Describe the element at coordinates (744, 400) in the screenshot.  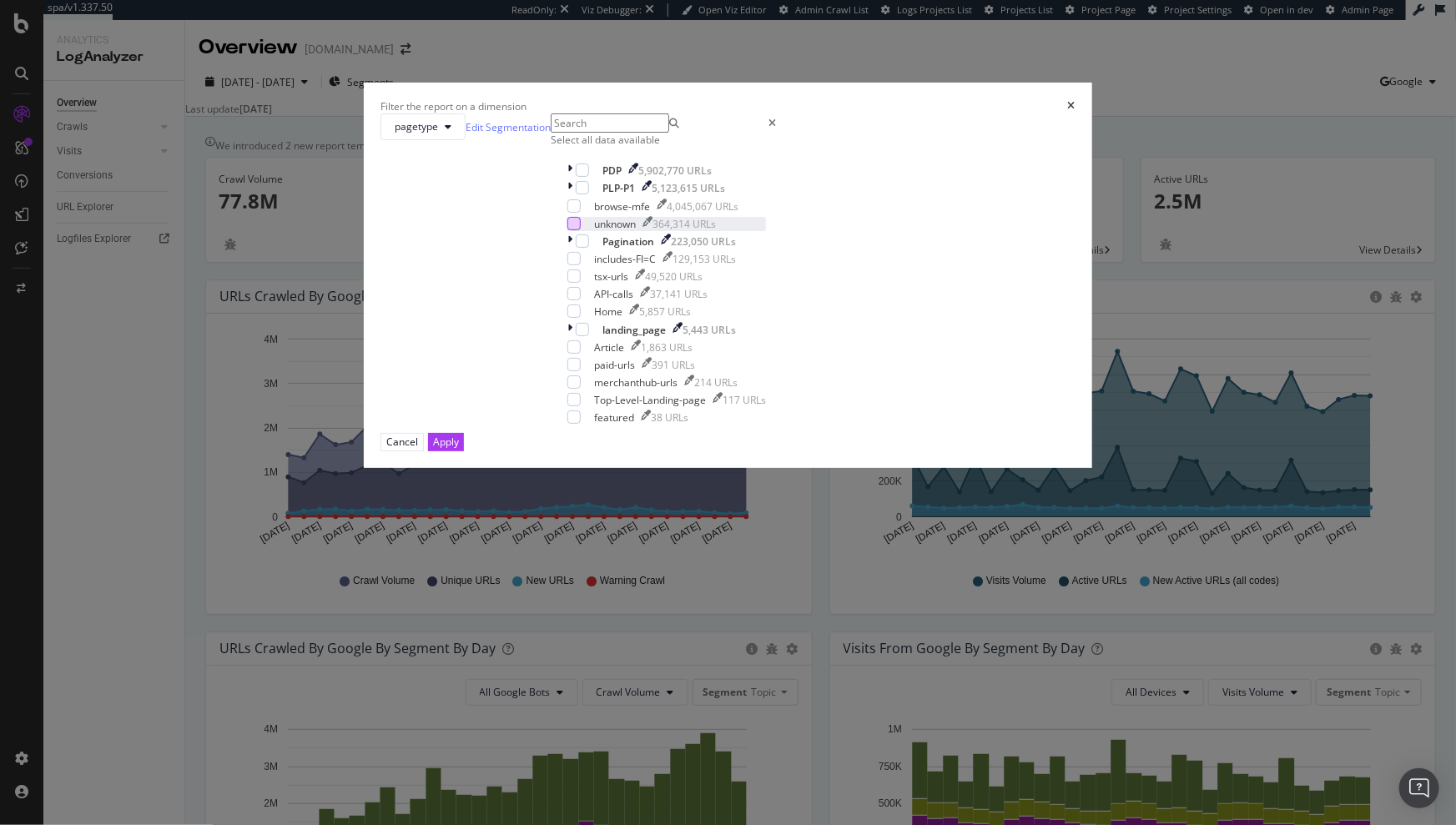
I see `div: 117 URLs` at that location.